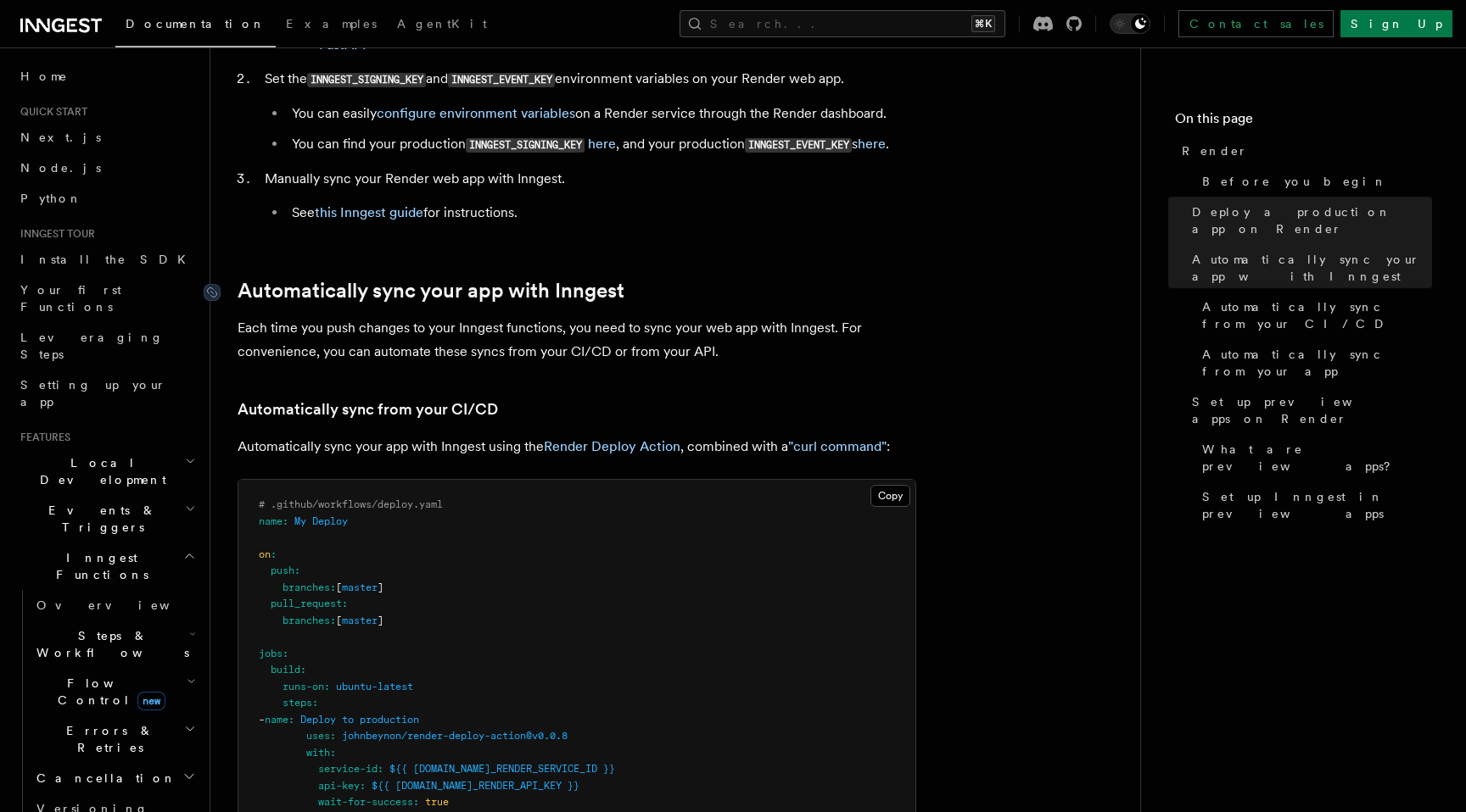 The image size is (1466, 812). What do you see at coordinates (123, 606) in the screenshot?
I see `span: Overview` at bounding box center [123, 606].